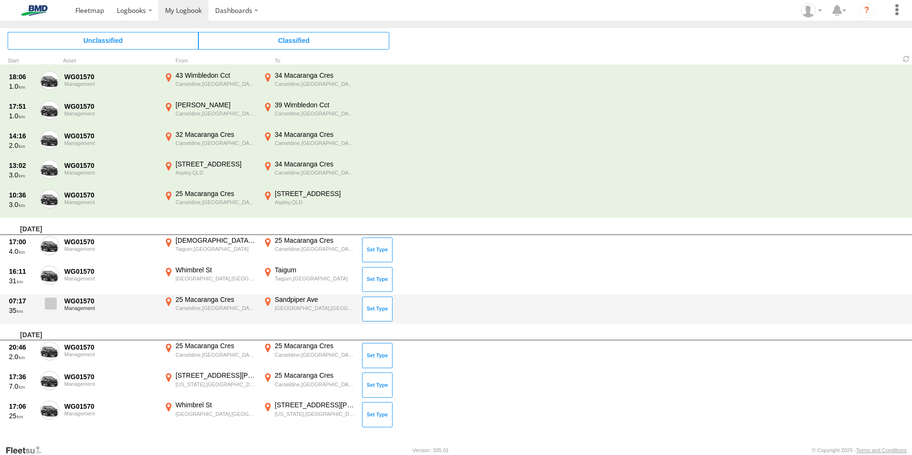  I want to click on div: Click to Sort, so click(22, 61).